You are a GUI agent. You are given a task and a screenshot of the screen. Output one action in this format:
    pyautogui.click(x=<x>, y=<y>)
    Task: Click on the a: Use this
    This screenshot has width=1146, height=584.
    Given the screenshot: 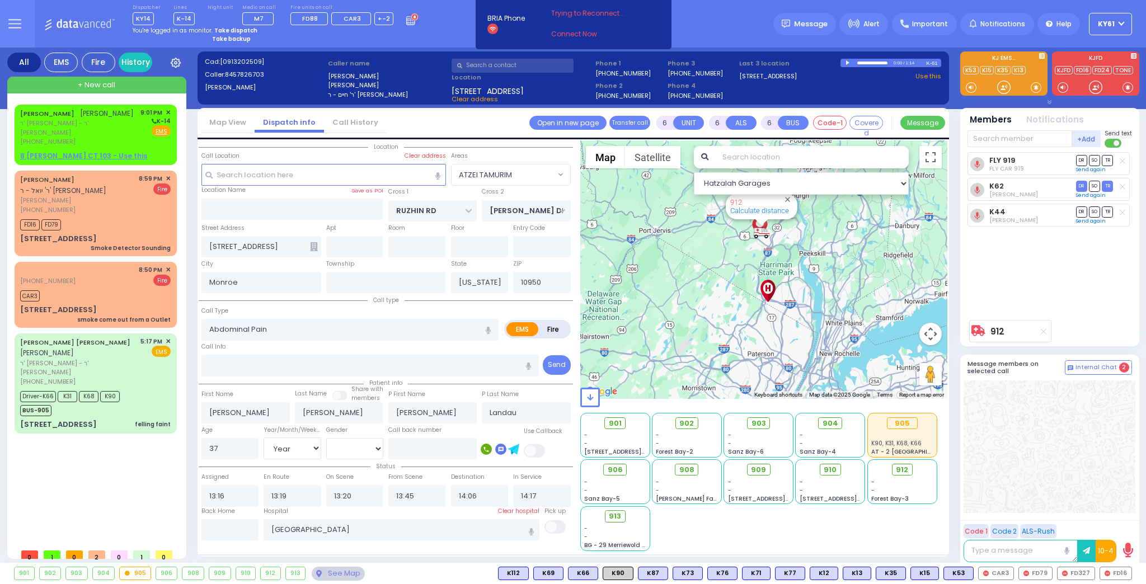 What is the action you would take?
    pyautogui.click(x=928, y=76)
    